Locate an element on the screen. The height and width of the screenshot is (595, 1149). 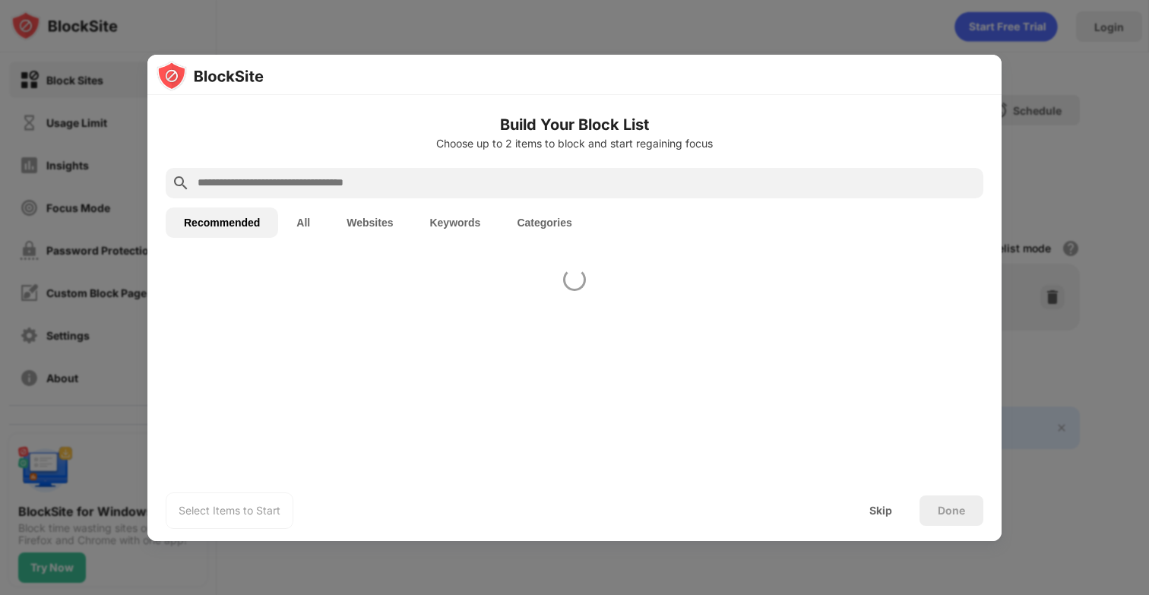
img: logo-blocksite.svg is located at coordinates (210, 76).